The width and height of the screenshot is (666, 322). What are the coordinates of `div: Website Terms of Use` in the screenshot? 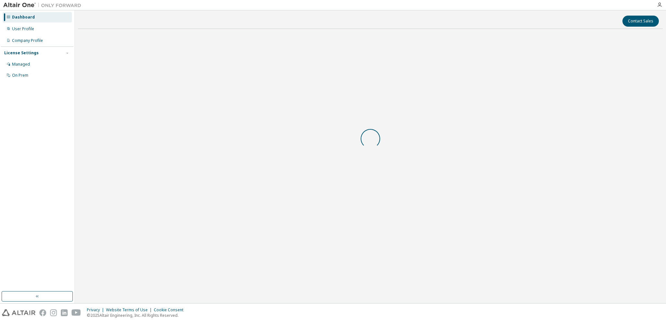 It's located at (130, 310).